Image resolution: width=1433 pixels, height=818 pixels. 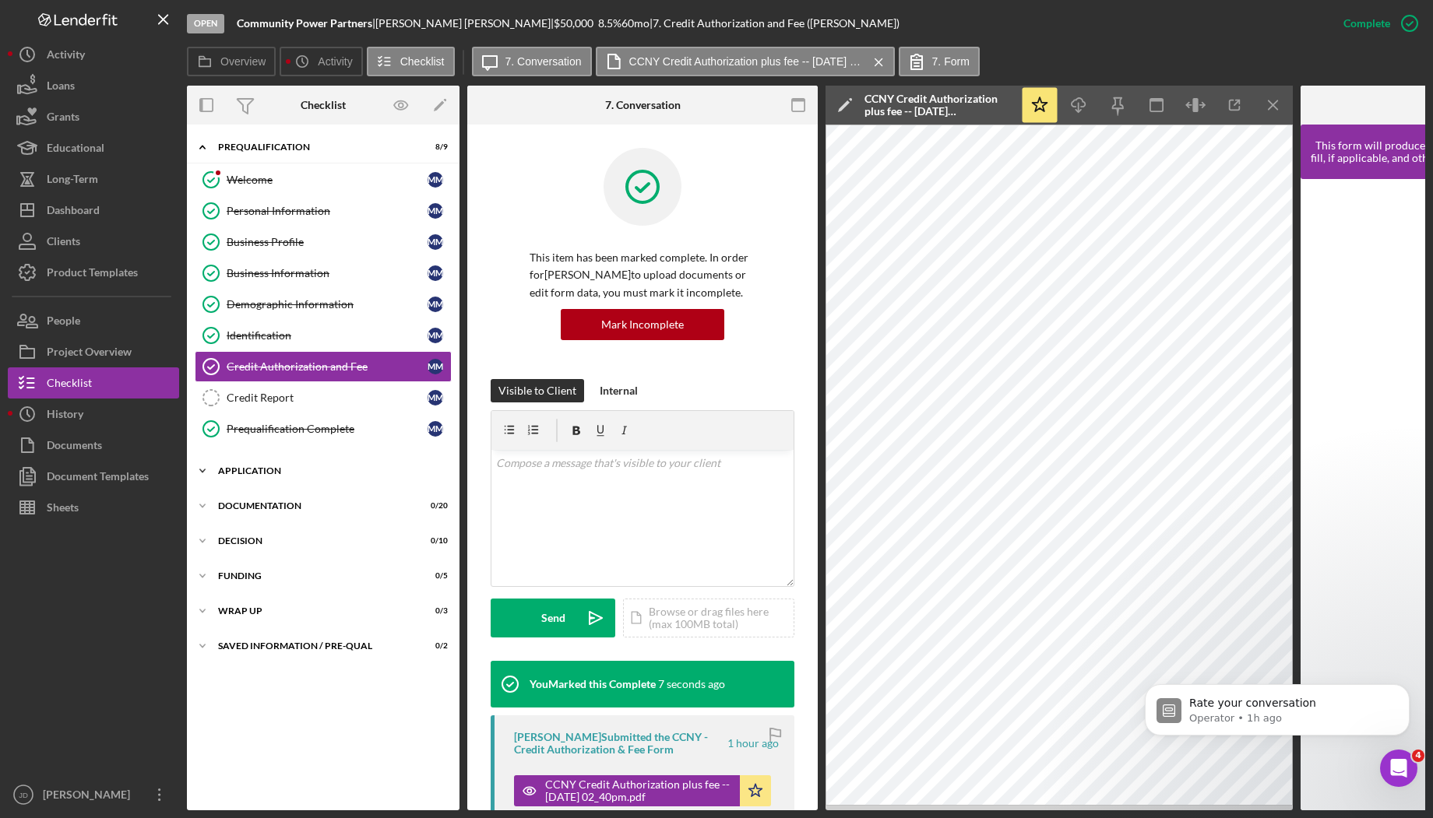 What do you see at coordinates (543, 62) in the screenshot?
I see `label: 7. Conversation` at bounding box center [543, 62].